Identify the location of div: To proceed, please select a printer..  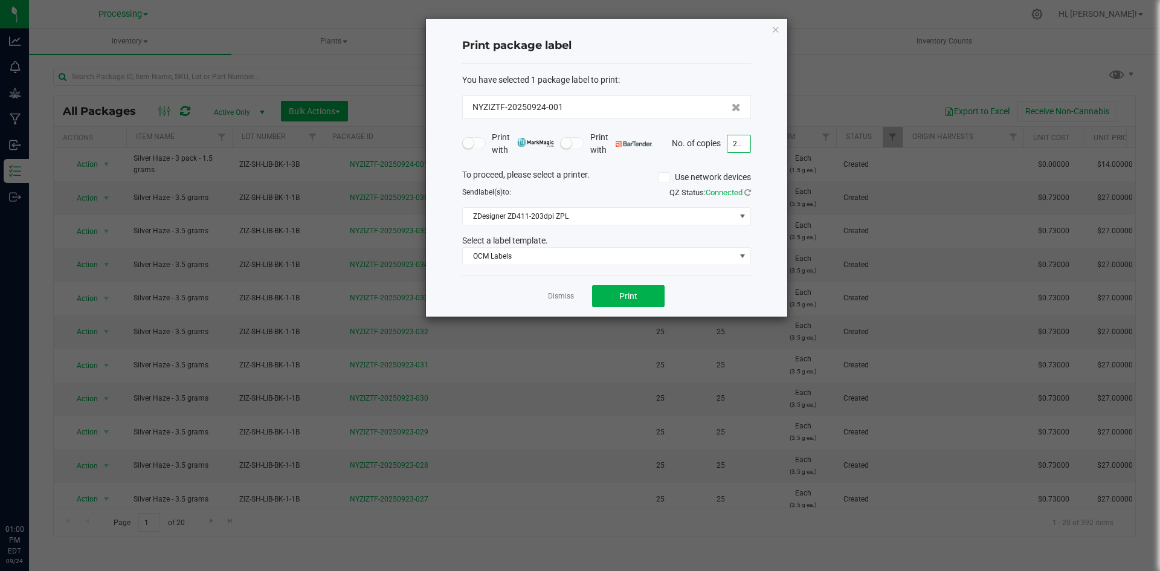
(607, 178).